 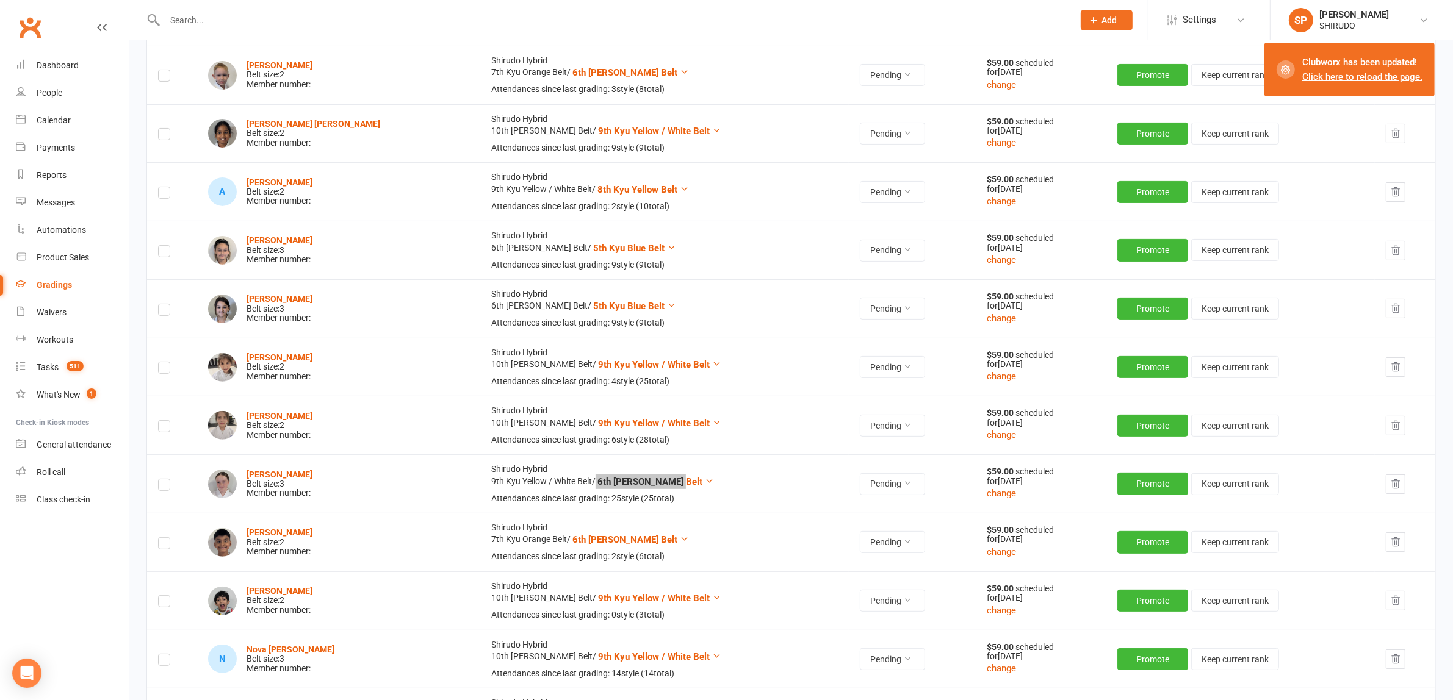 I want to click on div: Product Sales, so click(x=63, y=257).